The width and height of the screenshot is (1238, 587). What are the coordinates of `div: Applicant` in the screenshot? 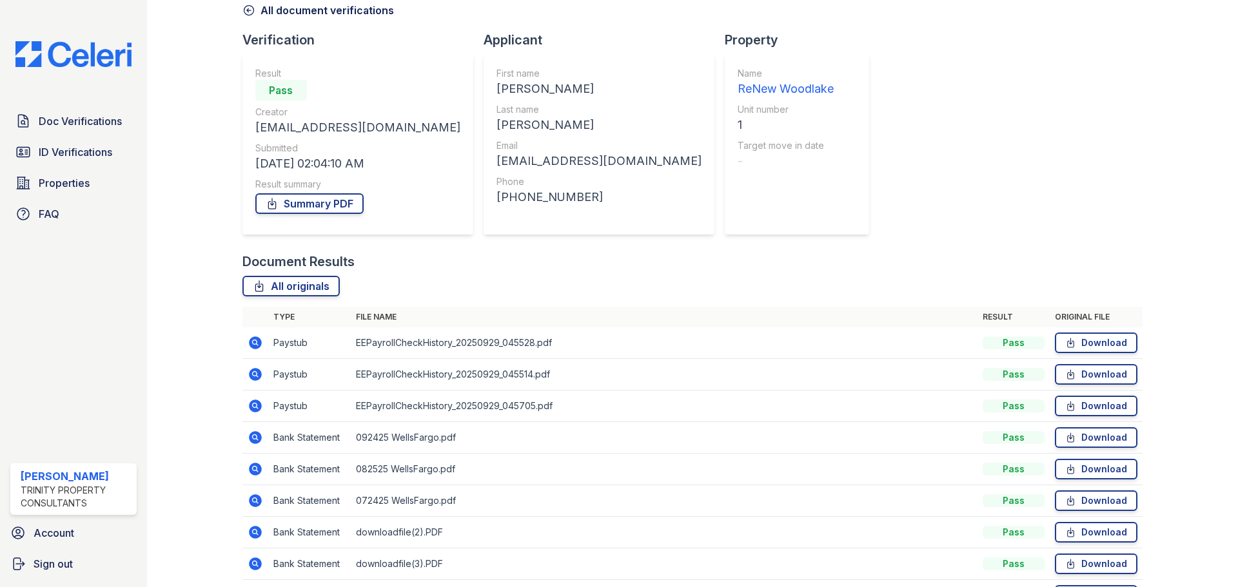 It's located at (604, 40).